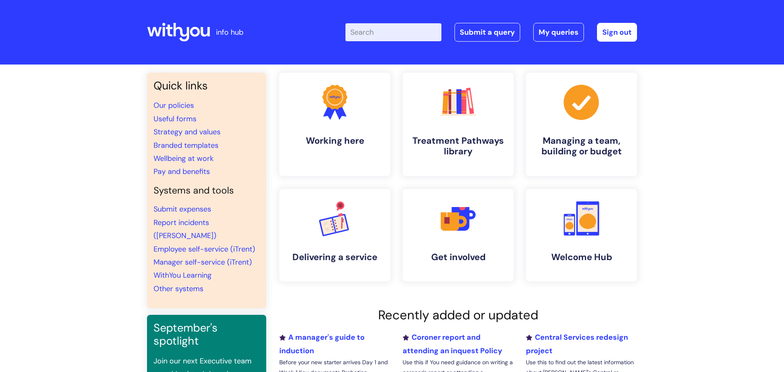 The width and height of the screenshot is (784, 372). Describe the element at coordinates (182, 209) in the screenshot. I see `a: Submit expenses` at that location.